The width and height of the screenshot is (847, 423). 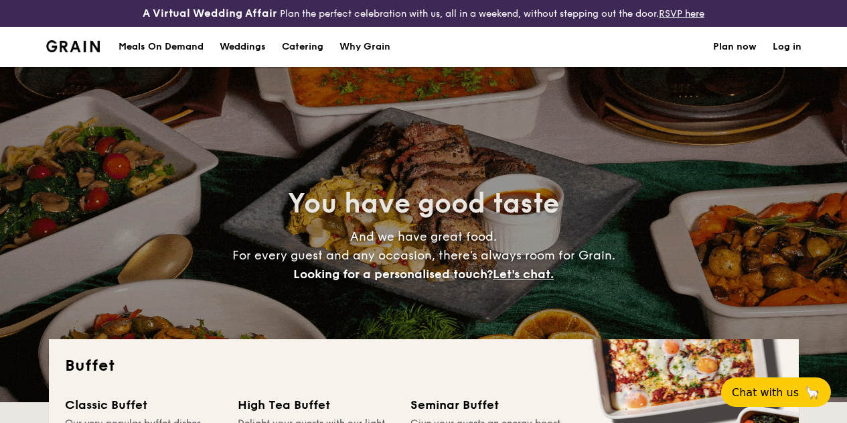 I want to click on div: Seminar Buffet, so click(x=489, y=405).